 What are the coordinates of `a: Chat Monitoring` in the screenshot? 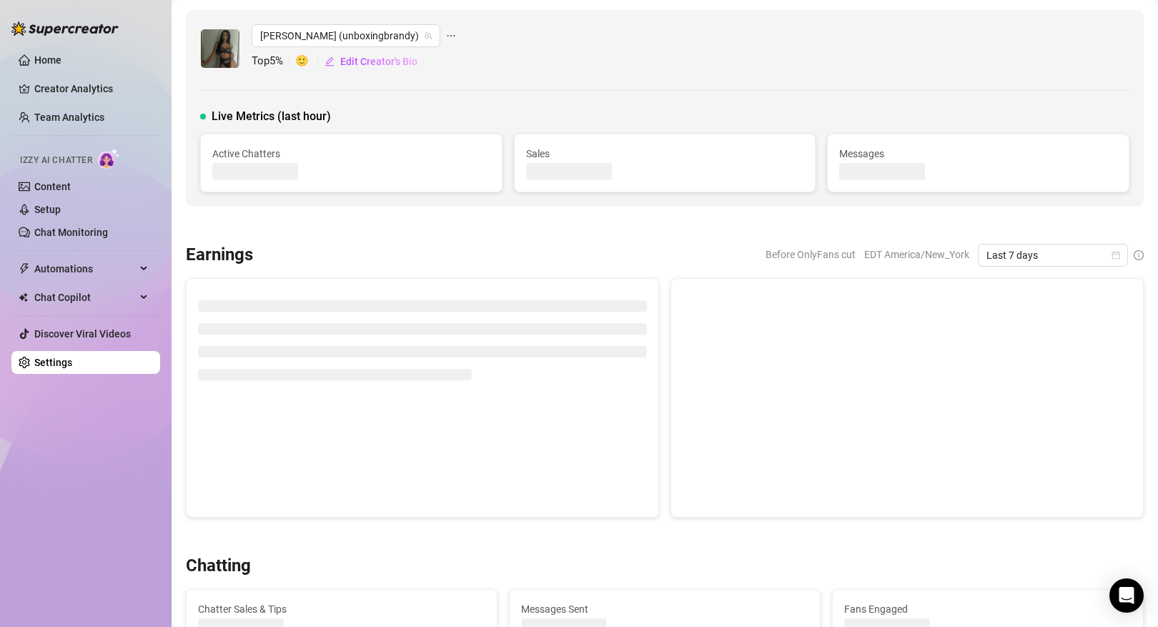 It's located at (71, 232).